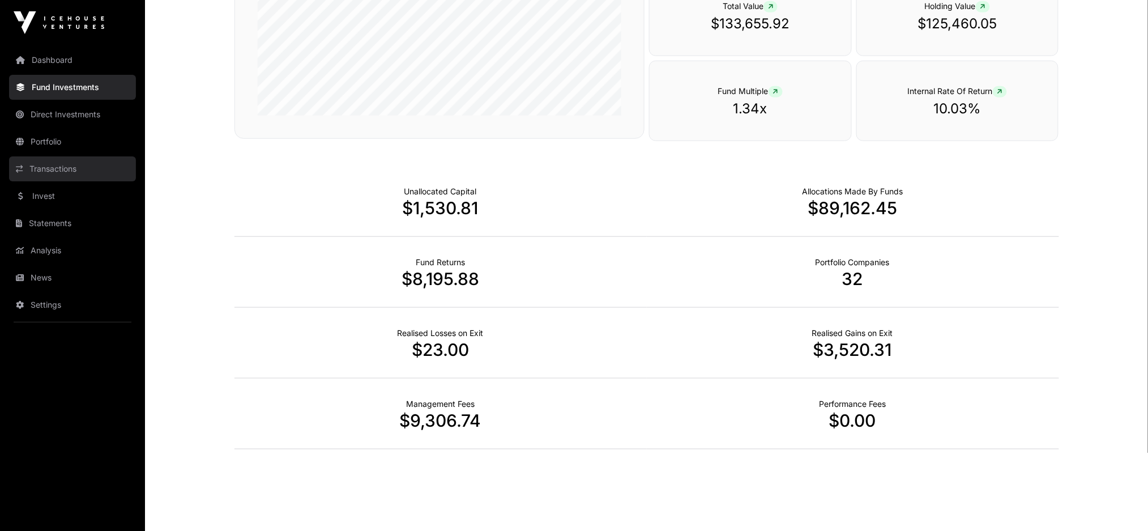 The image size is (1148, 531). What do you see at coordinates (441, 191) in the screenshot?
I see `p: Cash not yet allocated` at bounding box center [441, 191].